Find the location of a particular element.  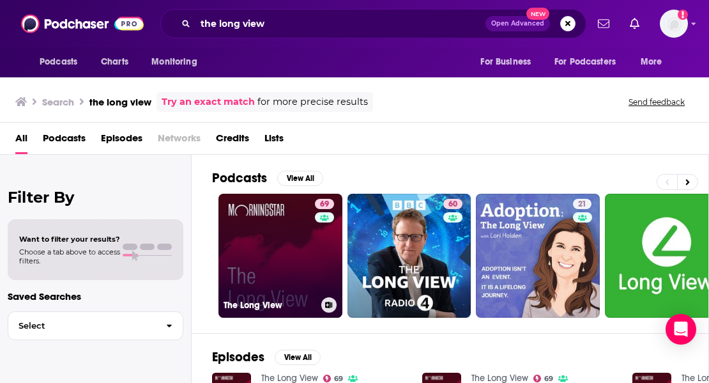

span: More is located at coordinates (651, 62).